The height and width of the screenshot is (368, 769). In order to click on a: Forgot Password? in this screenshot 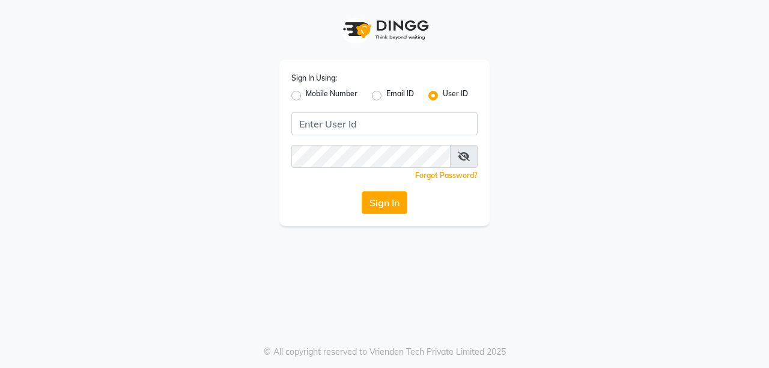, I will do `click(447, 175)`.